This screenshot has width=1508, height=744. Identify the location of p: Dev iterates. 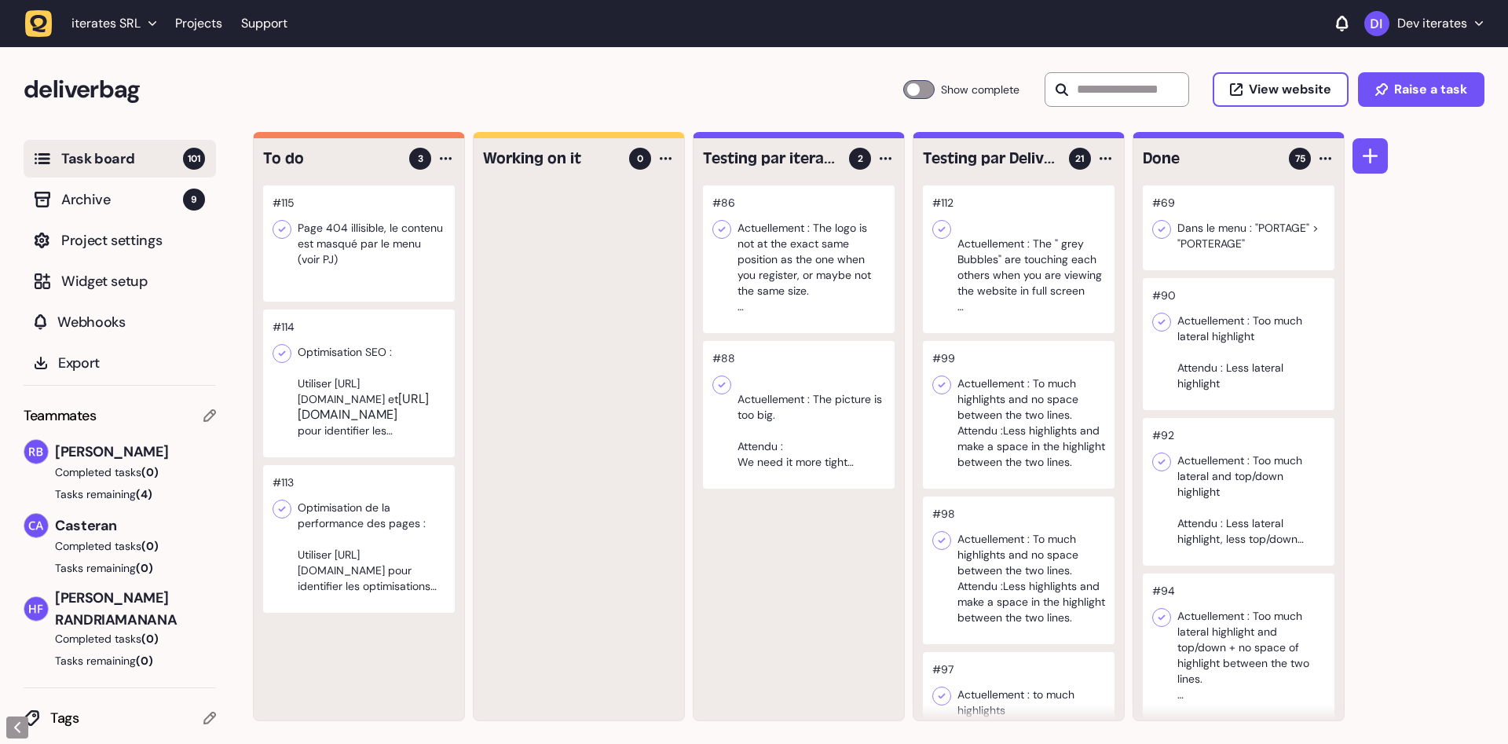
(1432, 24).